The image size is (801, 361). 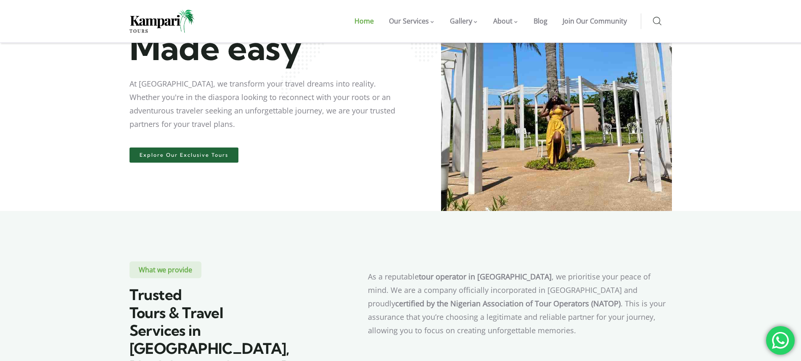 I want to click on span: Explore Our Exclusive Tours, so click(x=184, y=155).